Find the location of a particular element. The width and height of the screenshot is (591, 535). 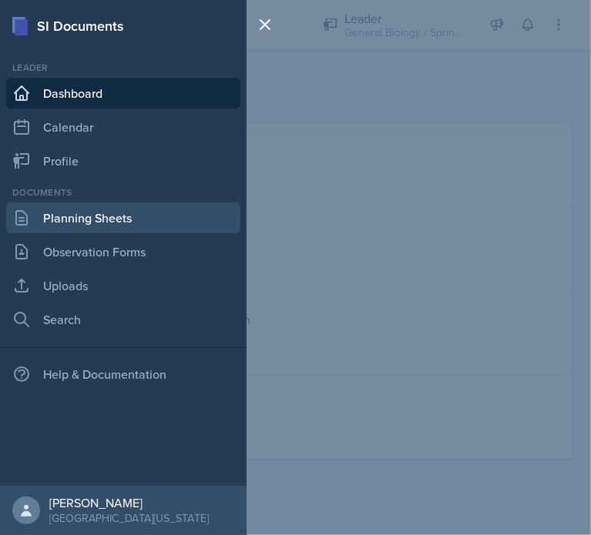

a: Dashboard is located at coordinates (123, 93).